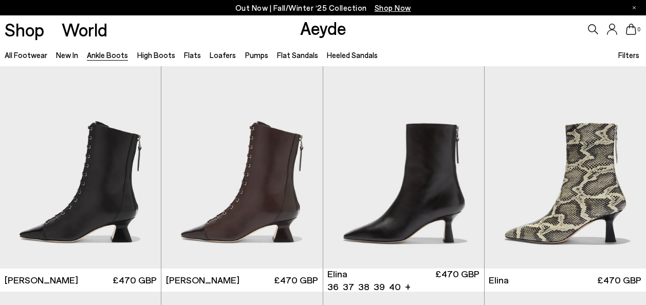 The height and width of the screenshot is (305, 646). I want to click on span: Filters, so click(629, 55).